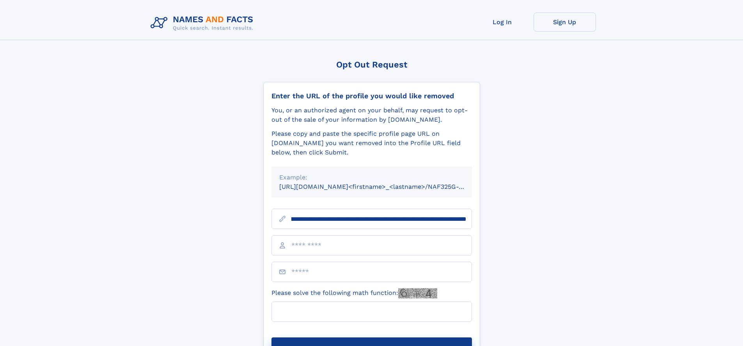  What do you see at coordinates (354, 293) in the screenshot?
I see `label: Please solve the following math function:` at bounding box center [354, 293].